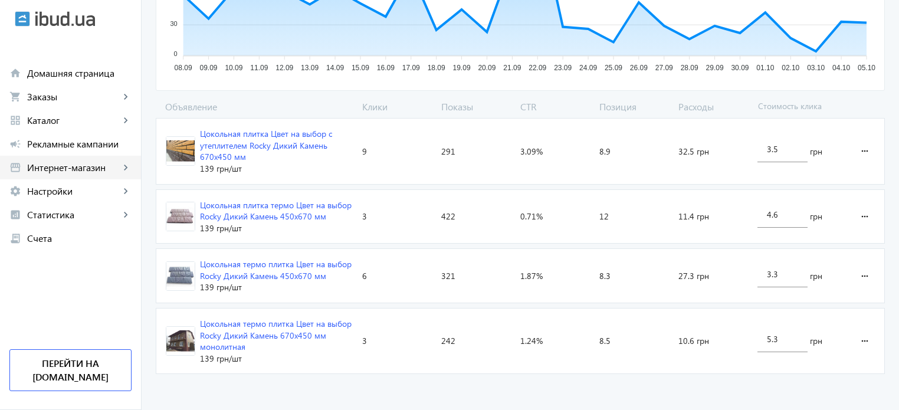 The height and width of the screenshot is (410, 899). I want to click on mat-icon: analytics, so click(15, 215).